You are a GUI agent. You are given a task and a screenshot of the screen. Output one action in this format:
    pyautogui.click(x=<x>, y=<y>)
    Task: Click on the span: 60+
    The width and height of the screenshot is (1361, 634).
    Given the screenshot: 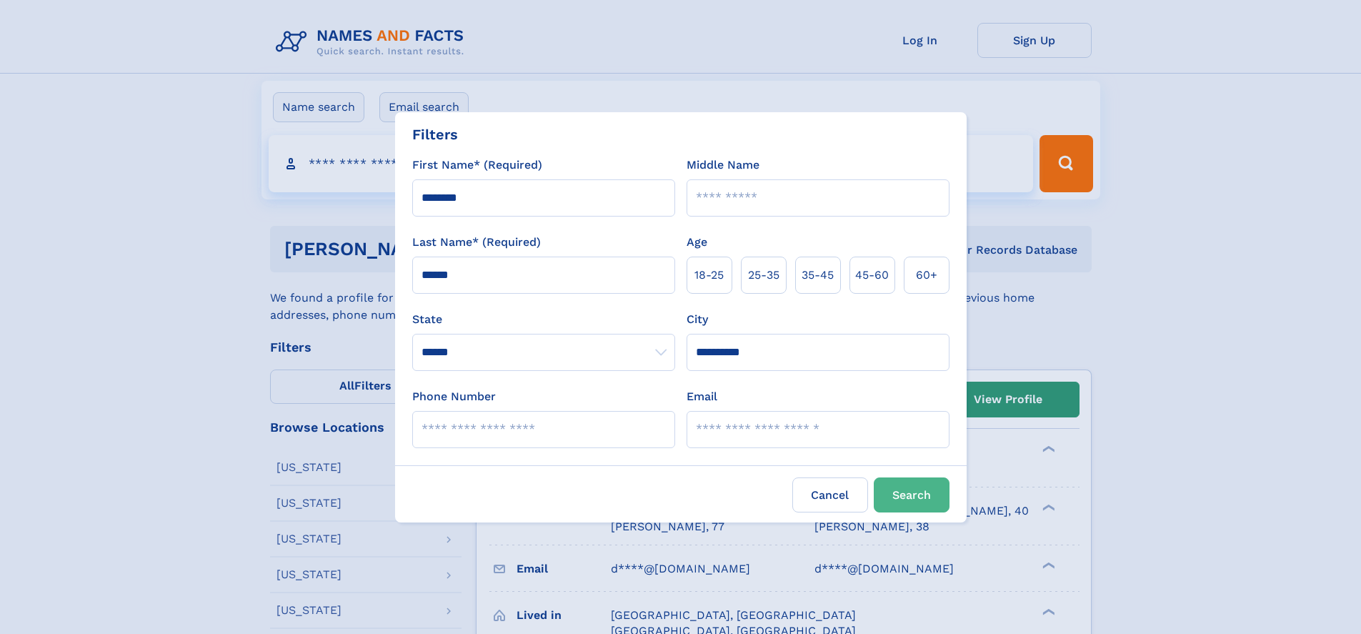 What is the action you would take?
    pyautogui.click(x=926, y=275)
    